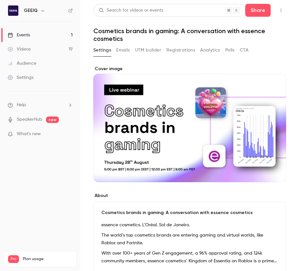 The image size is (299, 271). What do you see at coordinates (31, 11) in the screenshot?
I see `h6: GEEIQ` at bounding box center [31, 11].